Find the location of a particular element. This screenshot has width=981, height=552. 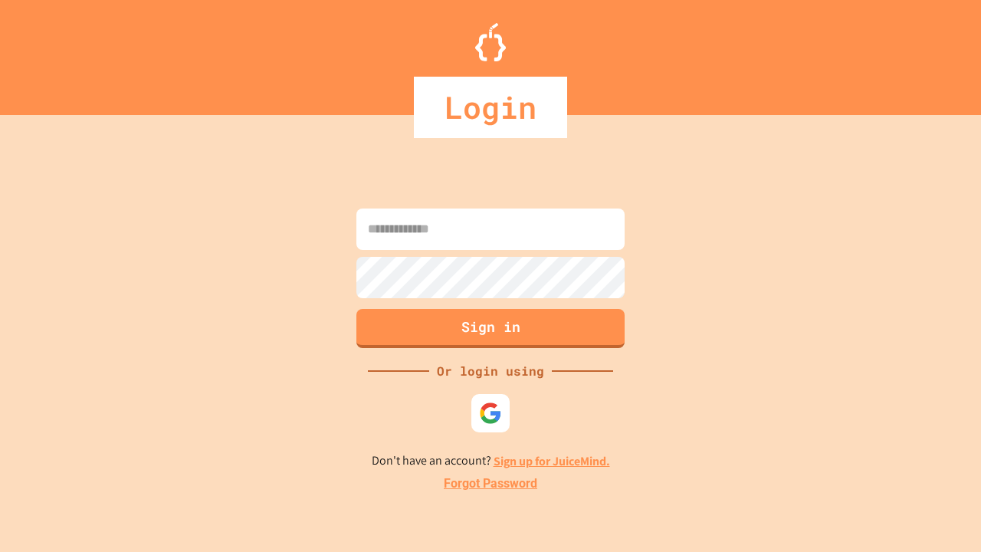

img: Logo.svg is located at coordinates (491, 42).